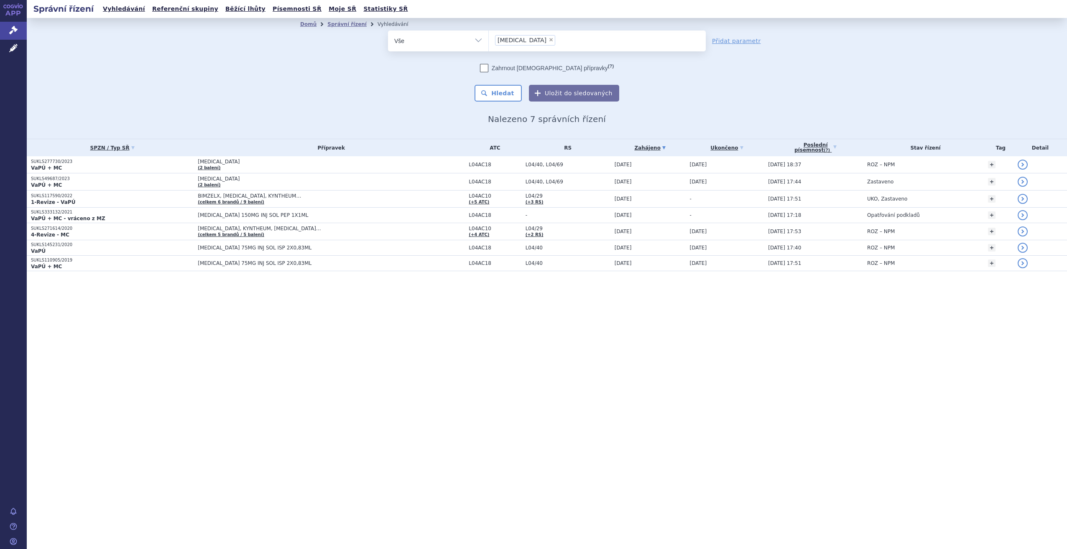  What do you see at coordinates (650, 148) in the screenshot?
I see `a: Zahájeno` at bounding box center [650, 148].